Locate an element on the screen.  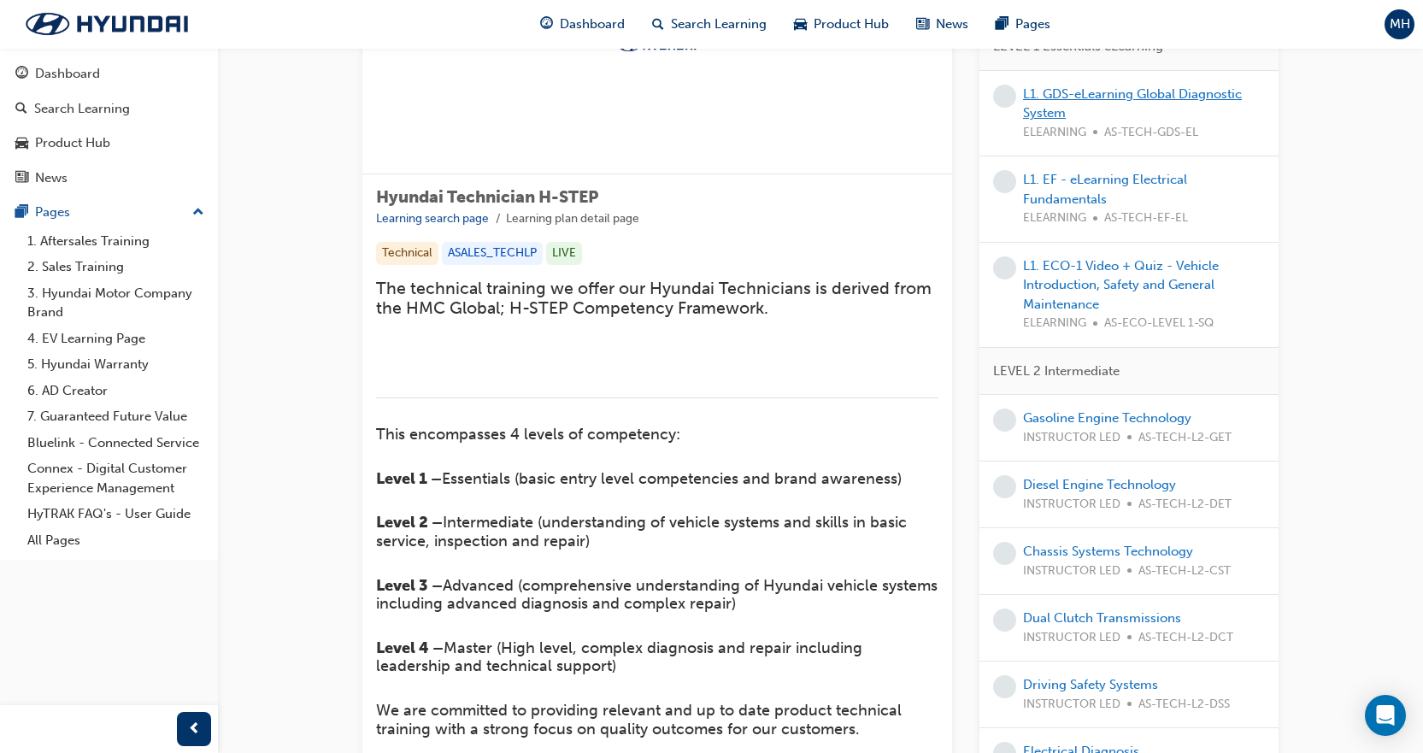
div: Dashboard is located at coordinates (68, 74).